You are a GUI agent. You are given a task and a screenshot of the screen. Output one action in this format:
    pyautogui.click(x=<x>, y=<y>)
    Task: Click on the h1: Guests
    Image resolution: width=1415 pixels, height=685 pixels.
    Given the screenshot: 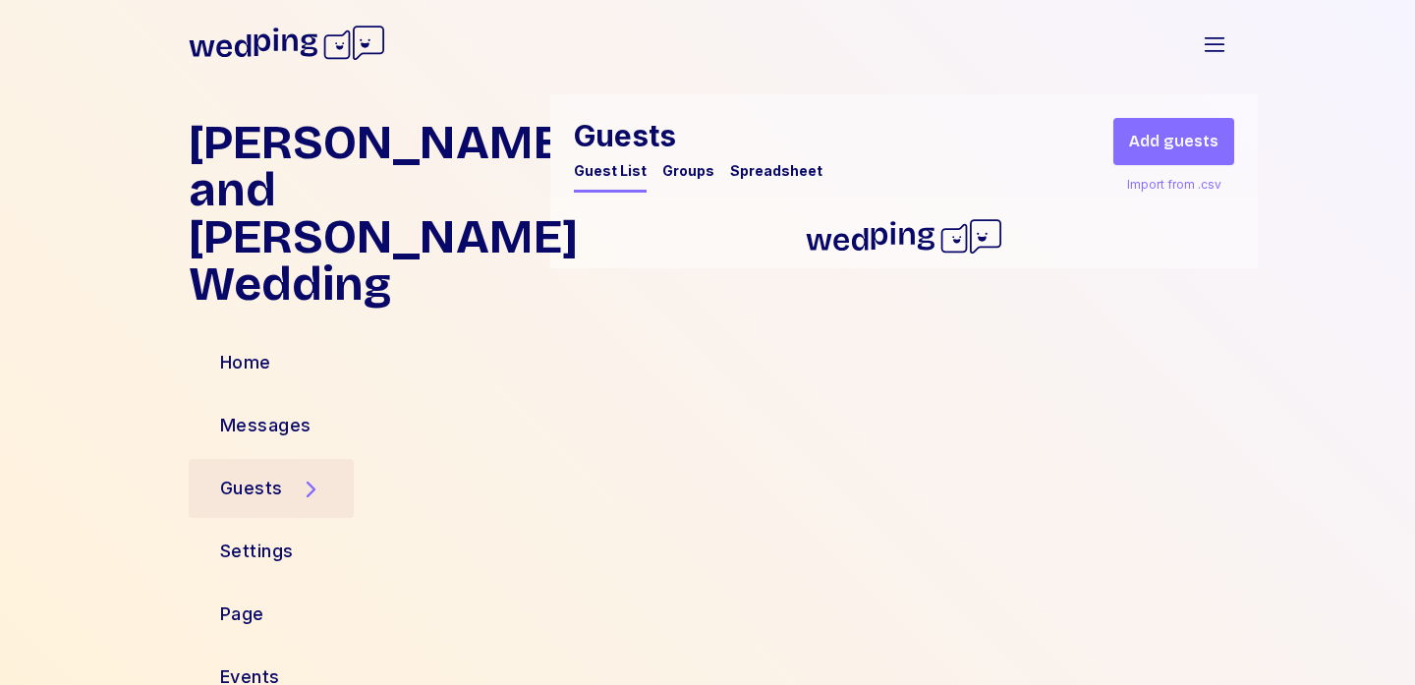 What is the action you would take?
    pyautogui.click(x=698, y=136)
    